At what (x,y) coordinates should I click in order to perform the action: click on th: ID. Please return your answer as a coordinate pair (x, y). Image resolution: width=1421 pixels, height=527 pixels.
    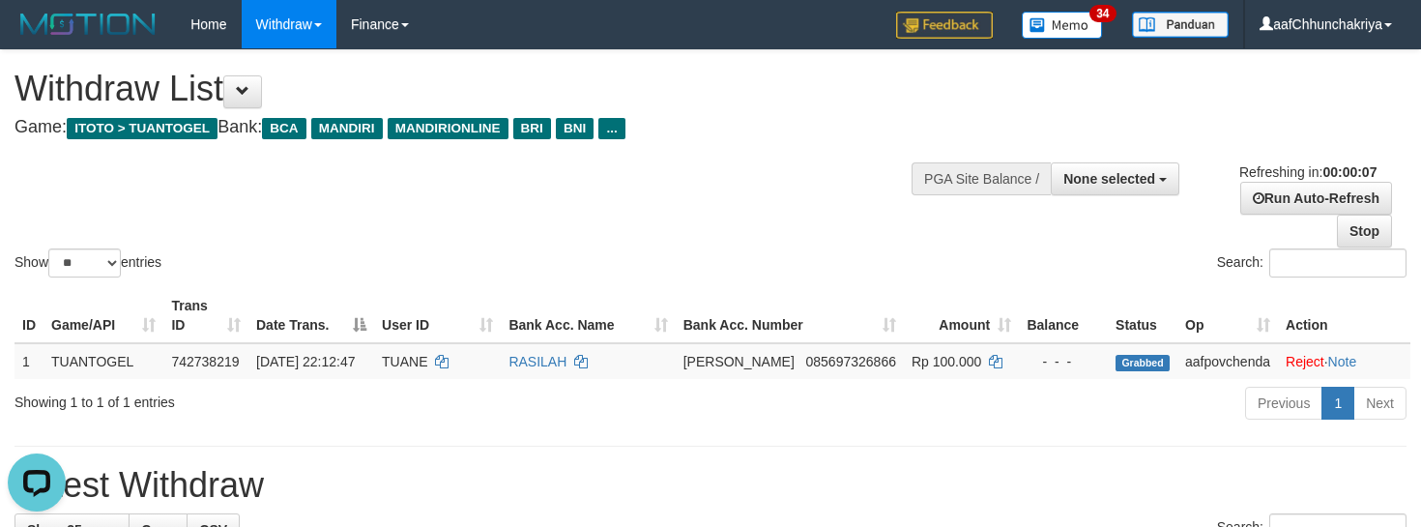
    Looking at the image, I should click on (29, 315).